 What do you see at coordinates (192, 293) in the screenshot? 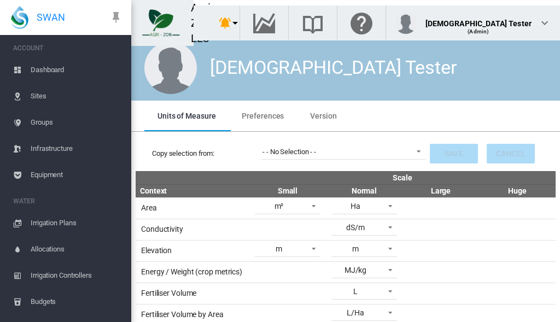
I see `td: Fertiliser Volume` at bounding box center [192, 293].